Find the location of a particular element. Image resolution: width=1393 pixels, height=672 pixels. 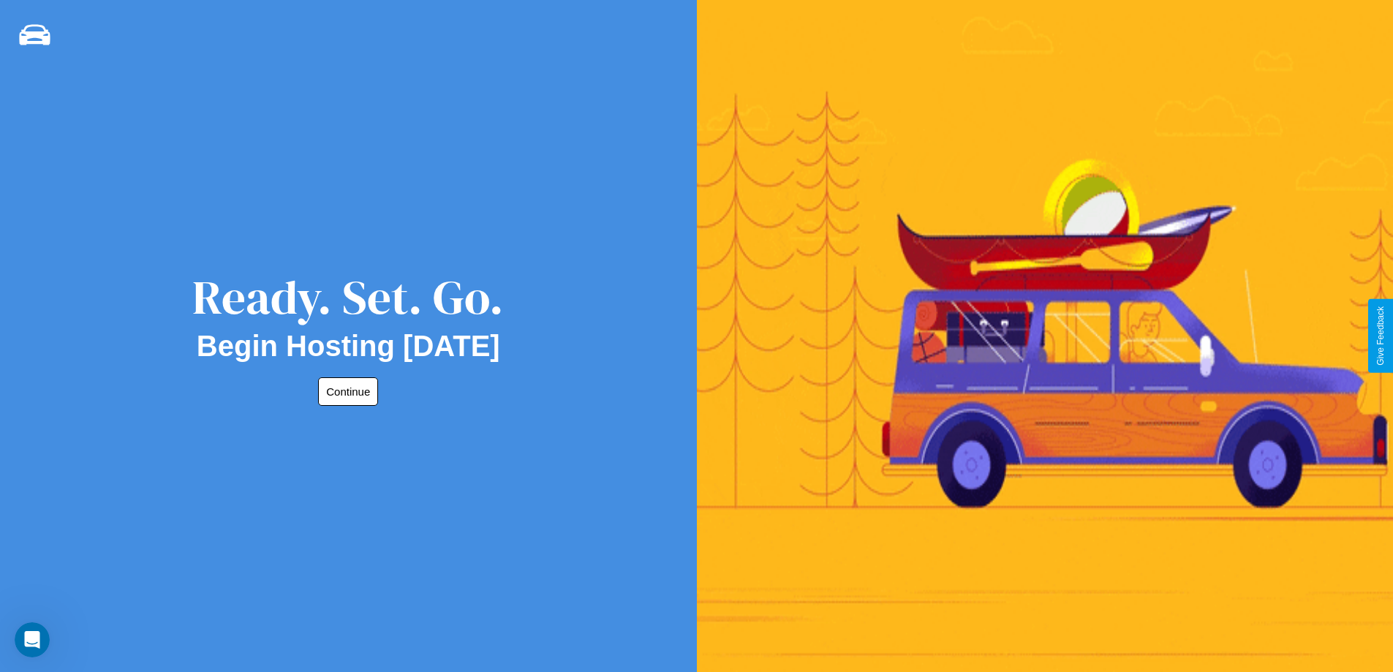

div: Ready. Set. Go. is located at coordinates (348, 297).